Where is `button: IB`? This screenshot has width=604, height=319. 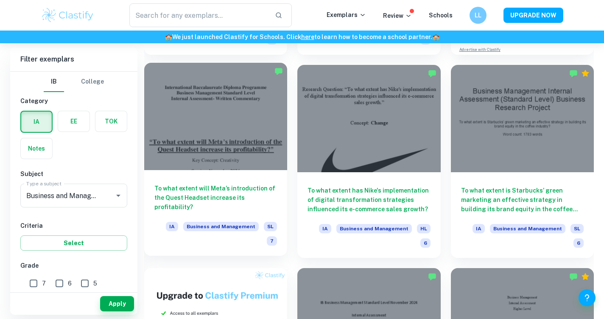
button: IB is located at coordinates (54, 82).